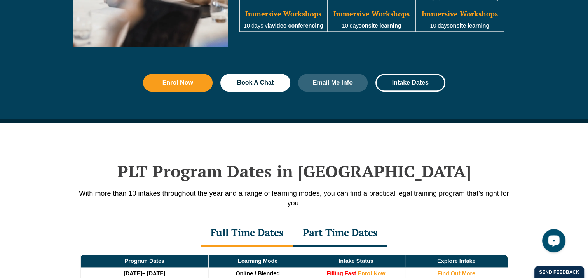 The height and width of the screenshot is (278, 588). Describe the element at coordinates (294, 199) in the screenshot. I see `p: With more than 10 intakes throughout the year and a range of learning modes, you can find a pract...` at that location.